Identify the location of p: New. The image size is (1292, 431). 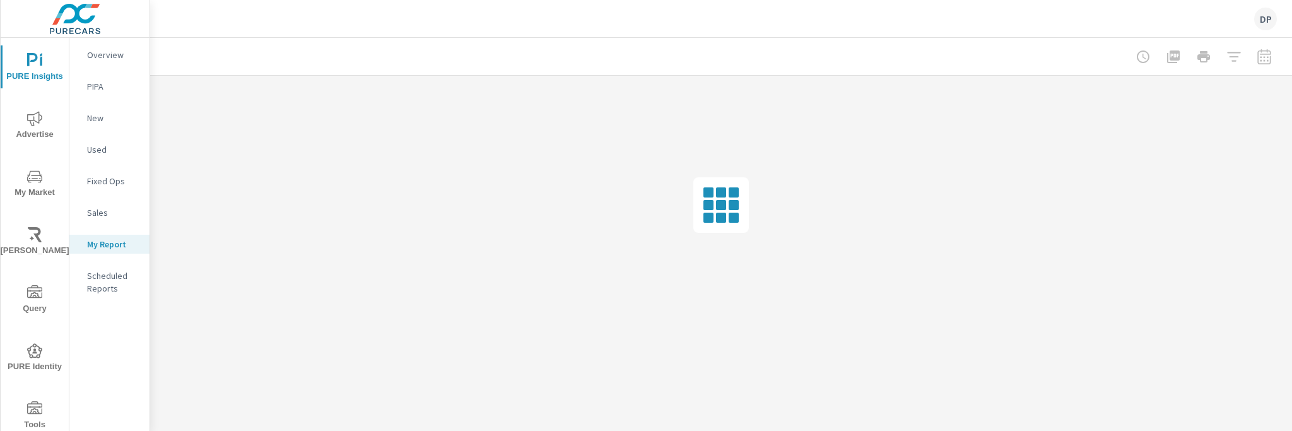
(113, 118).